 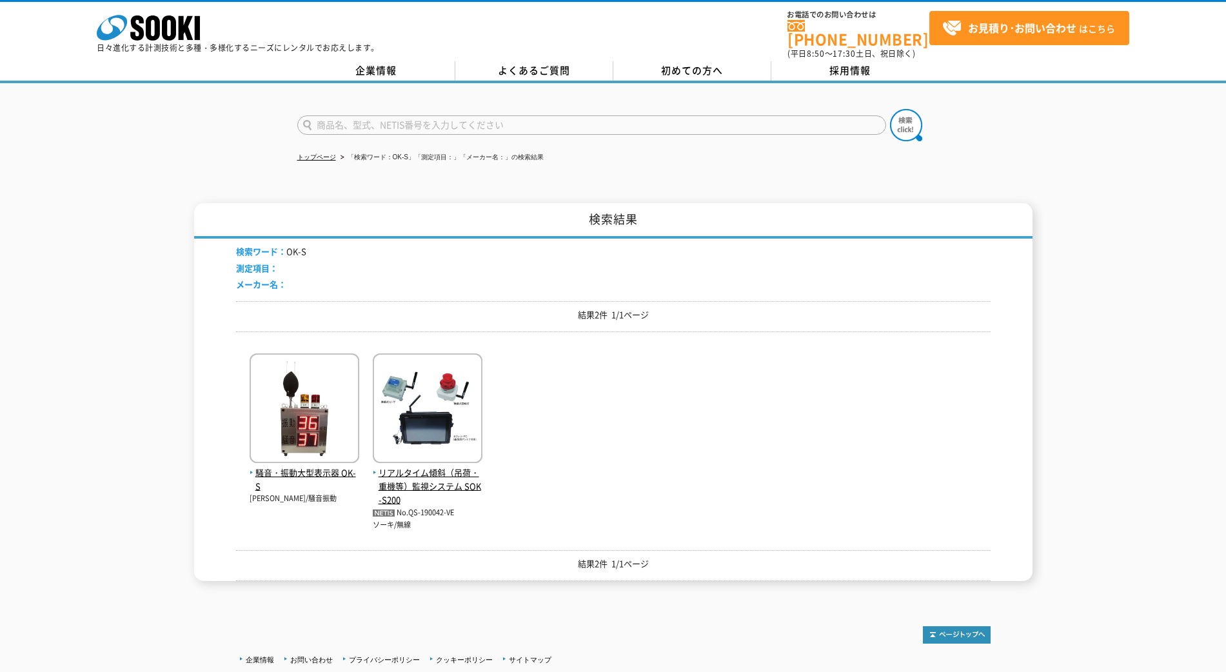 What do you see at coordinates (1022, 28) in the screenshot?
I see `strong: お見積り･お問い合わせ` at bounding box center [1022, 28].